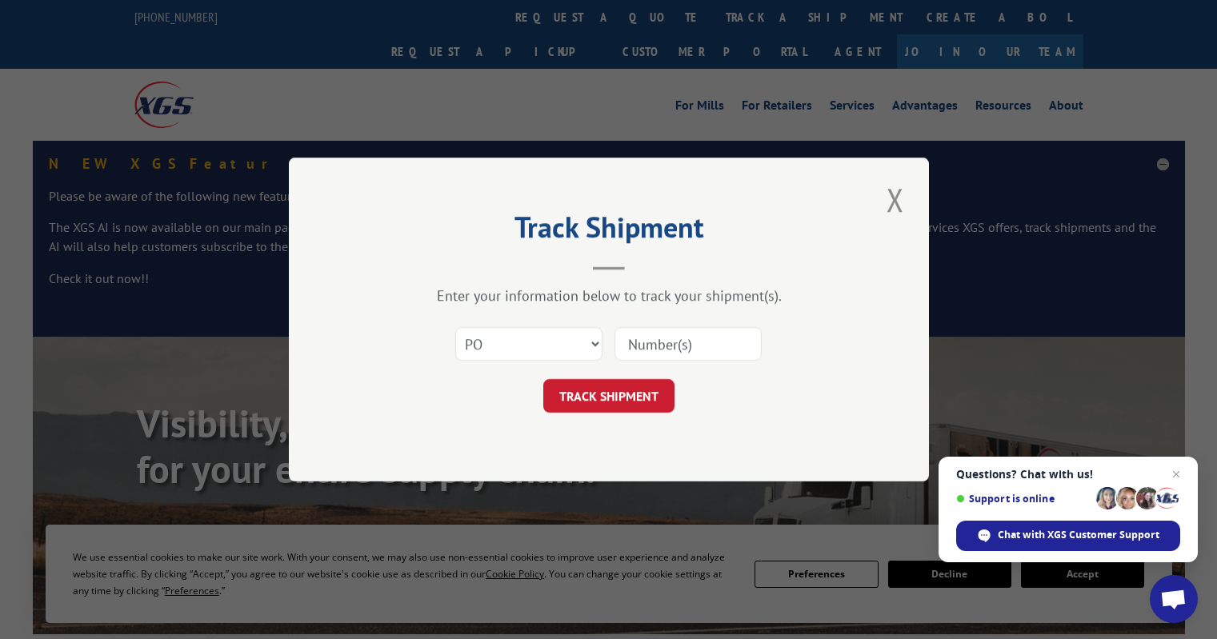 This screenshot has width=1217, height=639. I want to click on span: Questions? Chat with us!, so click(1068, 475).